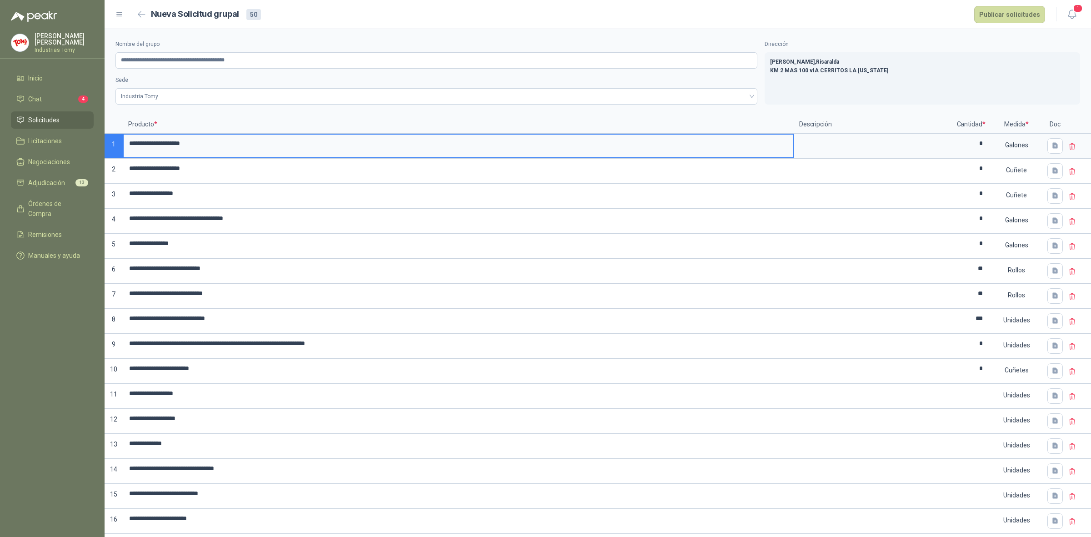 Image resolution: width=1091 pixels, height=537 pixels. Describe the element at coordinates (44, 120) in the screenshot. I see `span: Solicitudes` at that location.